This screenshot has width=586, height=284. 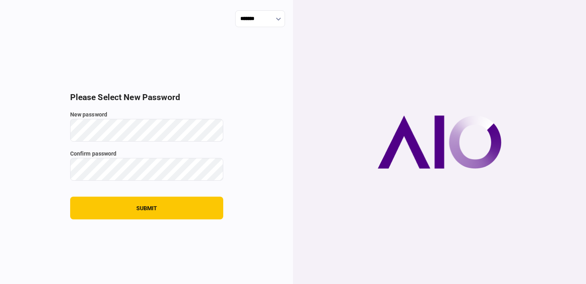 I want to click on label: Confirm password, so click(x=147, y=154).